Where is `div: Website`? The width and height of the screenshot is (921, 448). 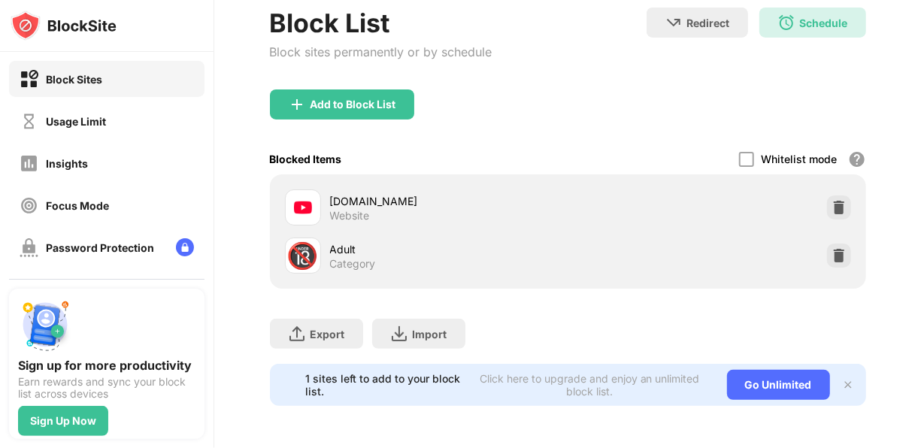
div: Website is located at coordinates (350, 216).